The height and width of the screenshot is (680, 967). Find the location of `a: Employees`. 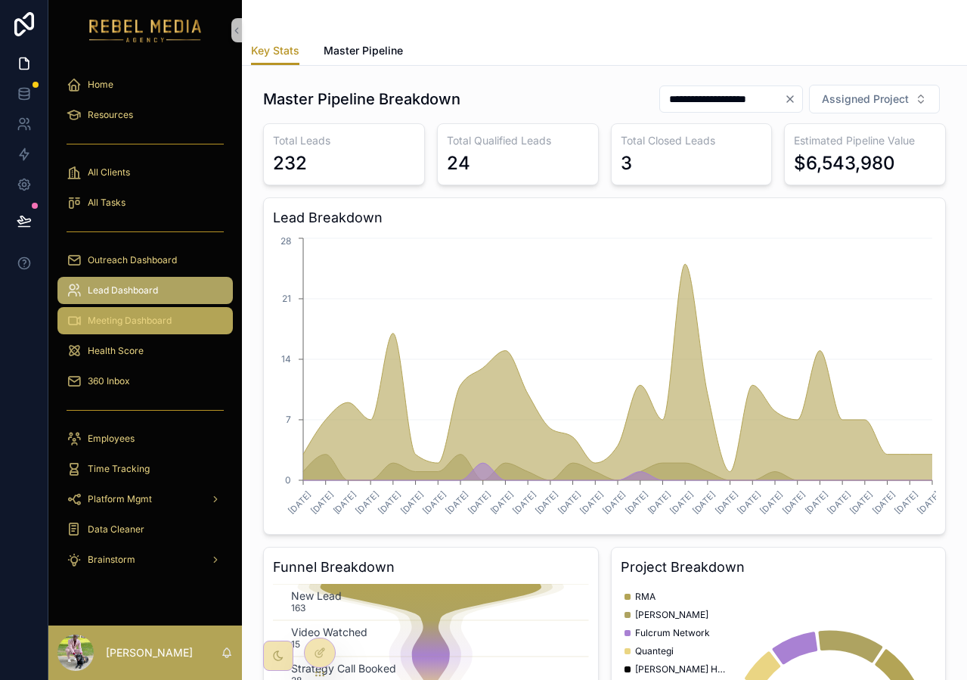

a: Employees is located at coordinates (145, 438).